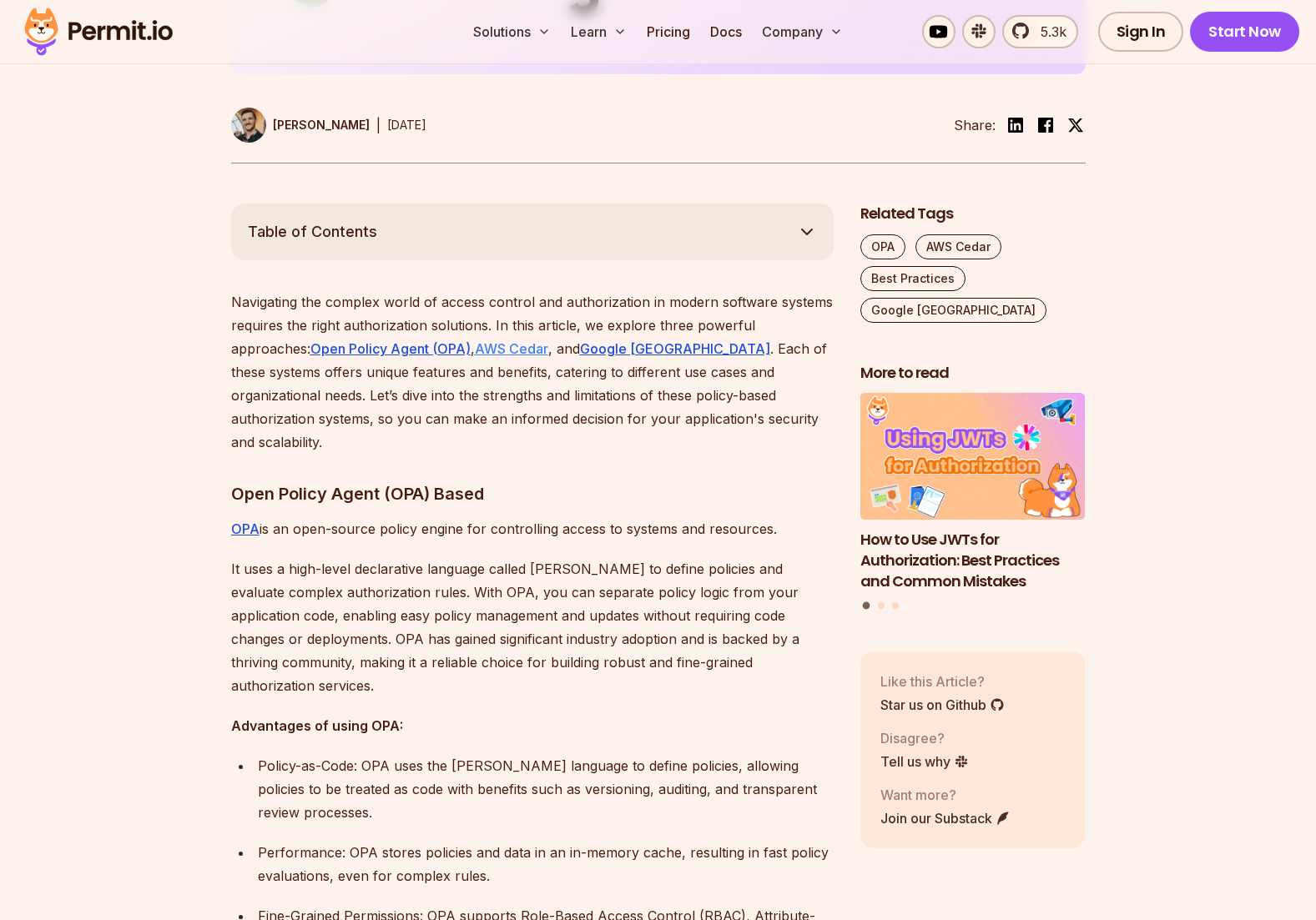  Describe the element at coordinates (1015, 125) in the screenshot. I see `button: linkedin` at that location.